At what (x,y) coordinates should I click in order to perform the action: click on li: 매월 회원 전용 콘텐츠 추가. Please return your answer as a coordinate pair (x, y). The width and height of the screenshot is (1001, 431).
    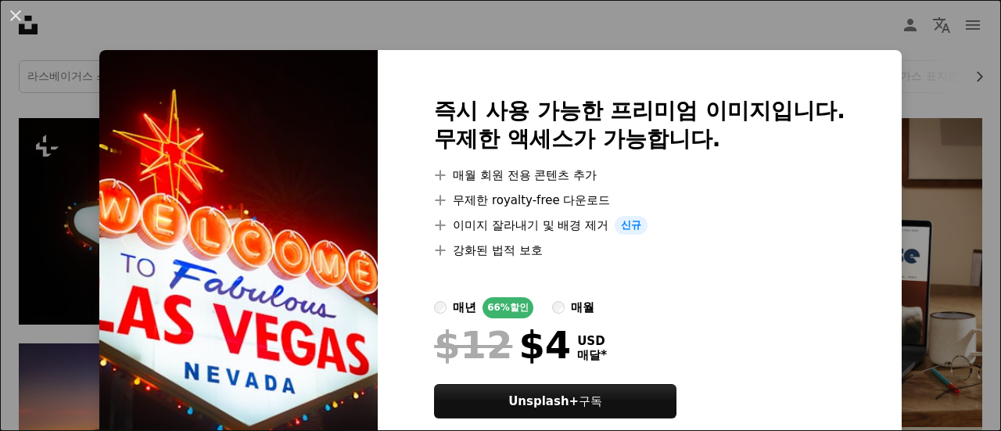
    Looking at the image, I should click on (640, 175).